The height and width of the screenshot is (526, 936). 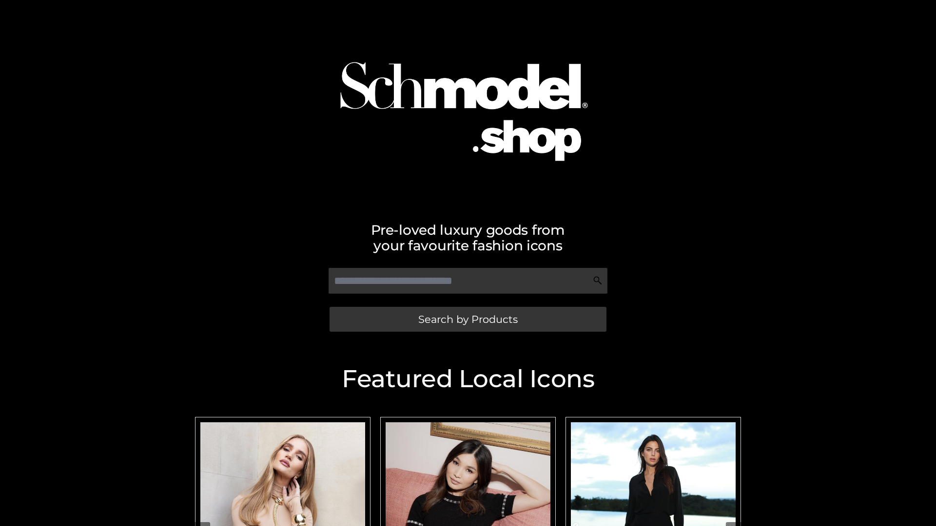 I want to click on a: Search by Products, so click(x=468, y=319).